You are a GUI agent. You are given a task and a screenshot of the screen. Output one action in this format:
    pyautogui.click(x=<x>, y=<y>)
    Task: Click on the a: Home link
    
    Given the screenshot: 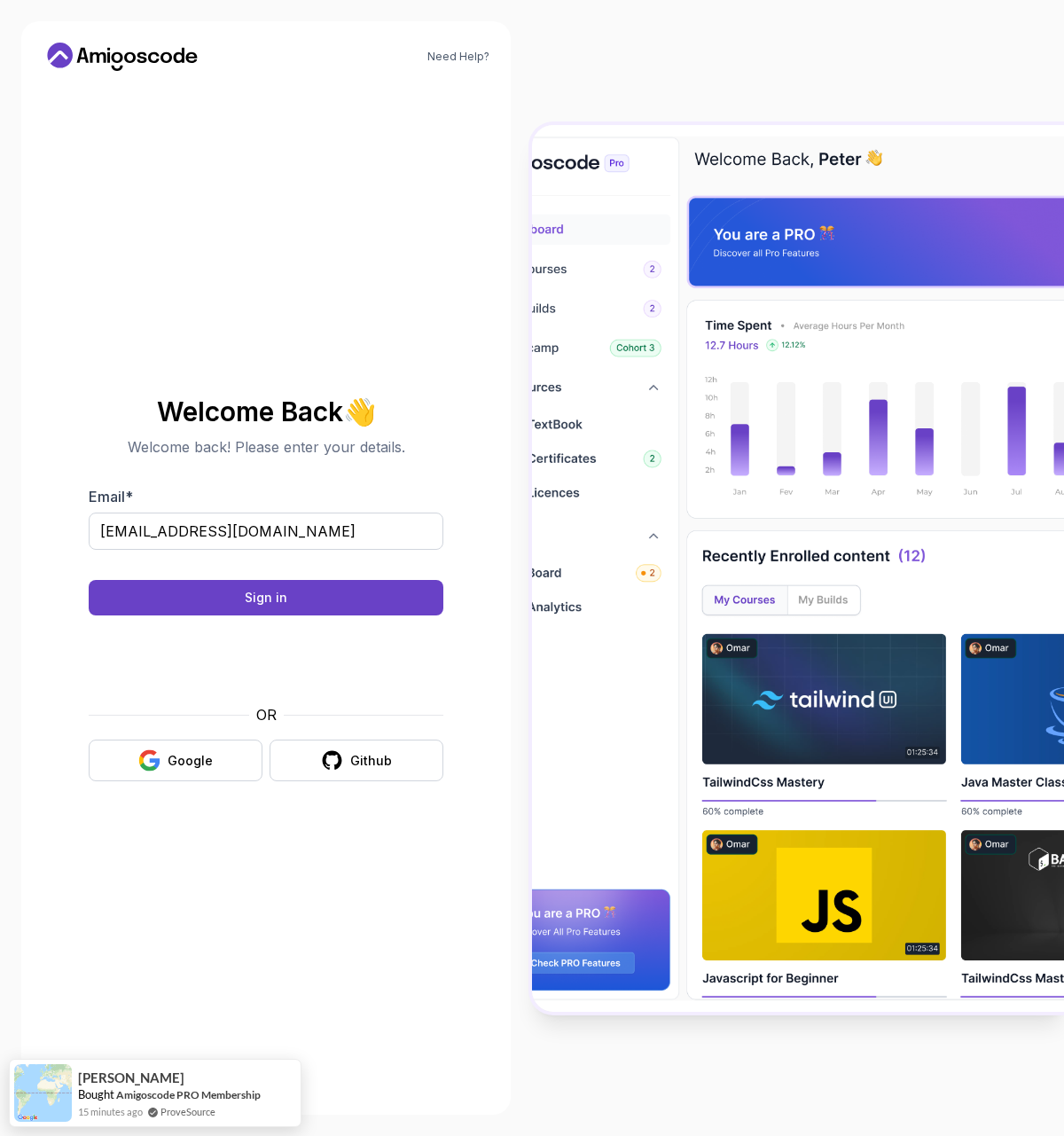 What is the action you would take?
    pyautogui.click(x=122, y=56)
    